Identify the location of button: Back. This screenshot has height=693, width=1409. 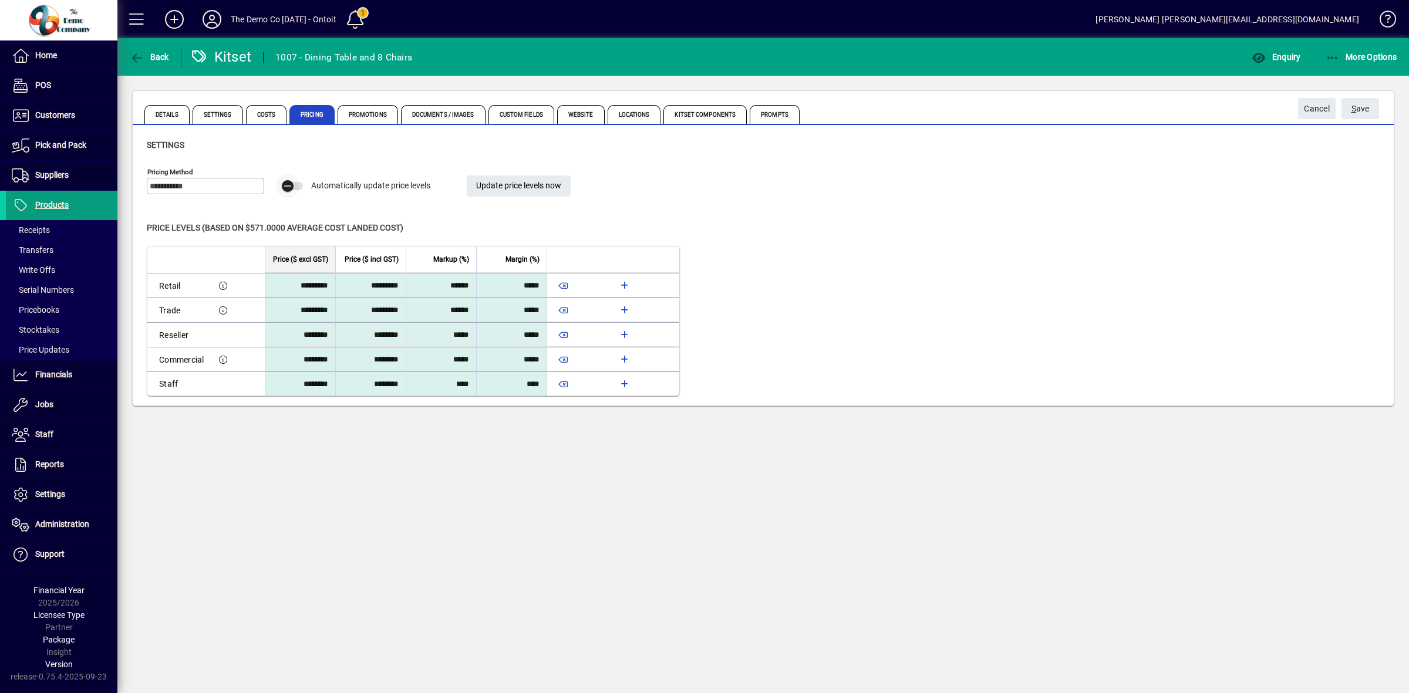
(149, 57).